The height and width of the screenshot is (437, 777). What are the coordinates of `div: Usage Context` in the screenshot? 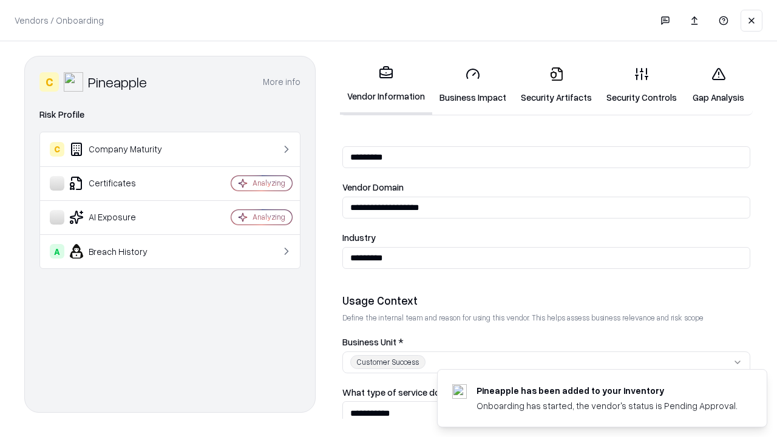 It's located at (546, 301).